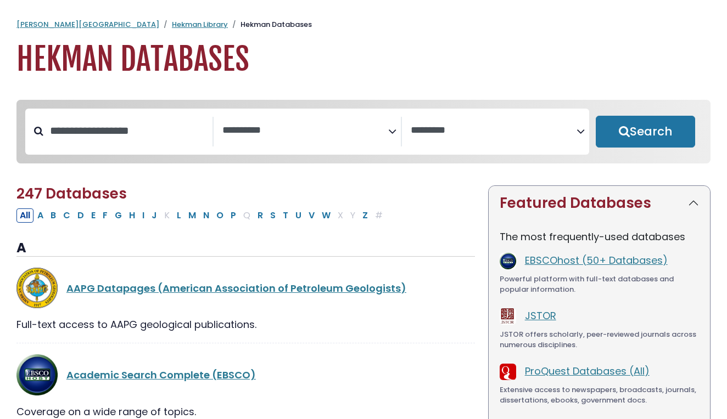 The height and width of the screenshot is (419, 727). I want to click on button: Filter Results L, so click(179, 216).